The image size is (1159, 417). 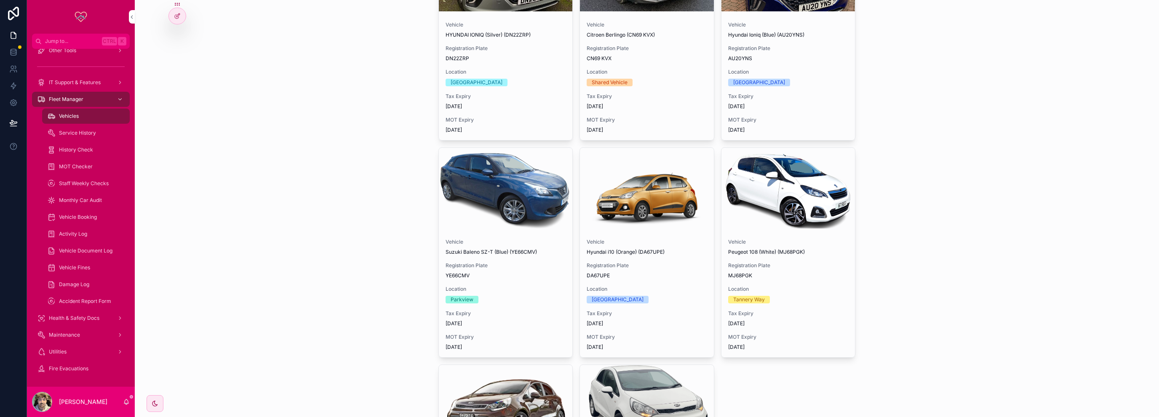 What do you see at coordinates (647, 252) in the screenshot?
I see `span: Hyundai i10 (Orange) (DA67UPE)` at bounding box center [647, 252].